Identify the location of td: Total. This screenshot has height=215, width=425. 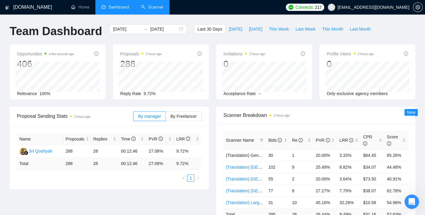
(40, 163).